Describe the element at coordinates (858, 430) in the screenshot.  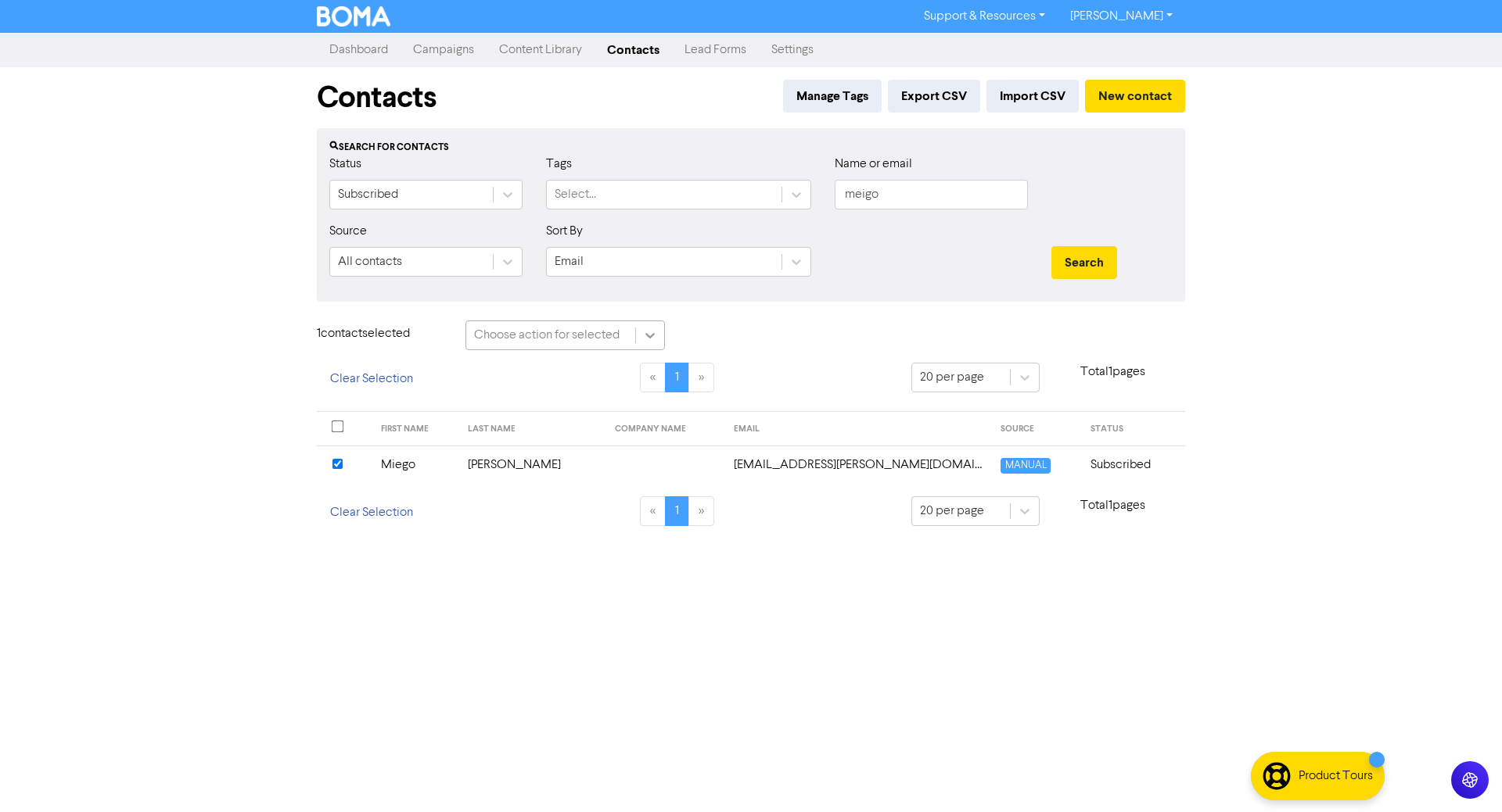
I see `th: EMAIL` at that location.